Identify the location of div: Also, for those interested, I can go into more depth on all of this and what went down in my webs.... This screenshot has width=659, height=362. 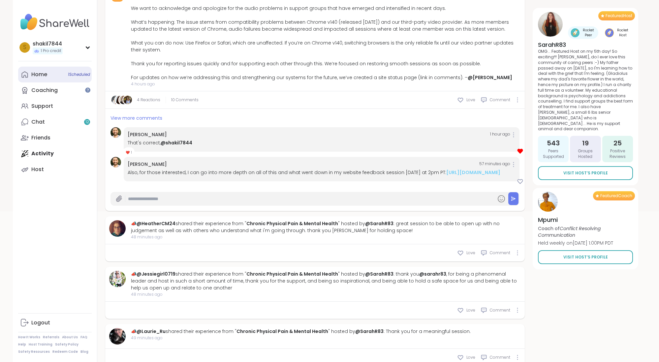
(322, 173).